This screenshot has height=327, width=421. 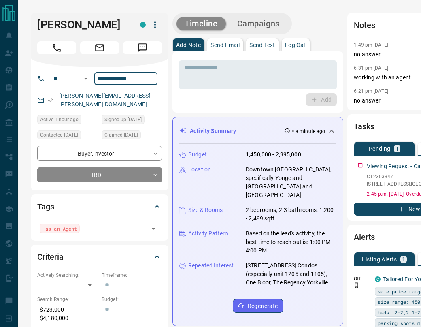 I want to click on p: Based on the lead's activity, the best time to reach out is: 1:00 PM - 4:00 PM, so click(x=291, y=242).